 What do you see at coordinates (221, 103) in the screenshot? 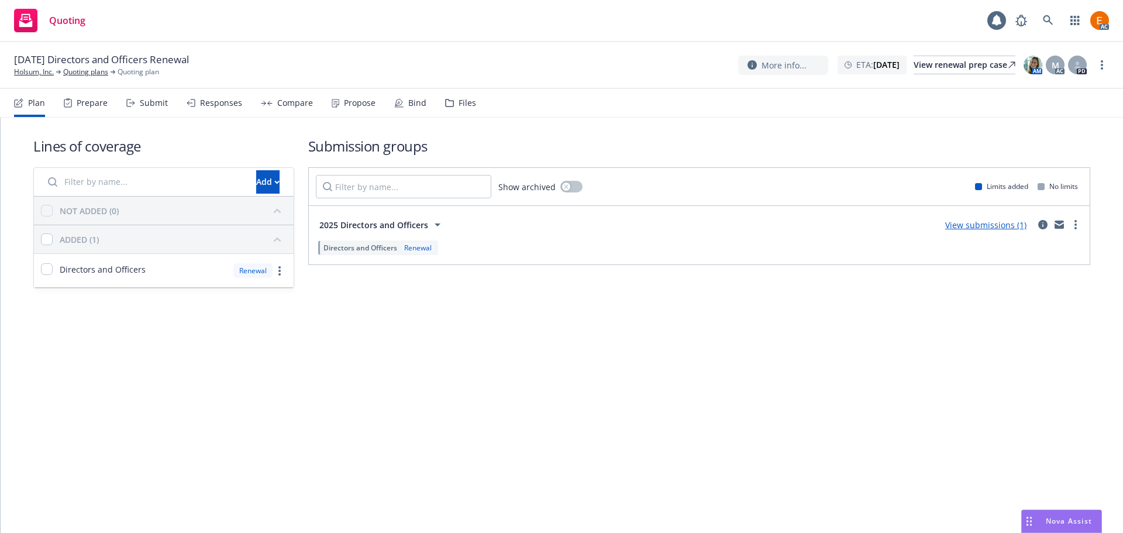
I see `div: Responses` at bounding box center [221, 103].